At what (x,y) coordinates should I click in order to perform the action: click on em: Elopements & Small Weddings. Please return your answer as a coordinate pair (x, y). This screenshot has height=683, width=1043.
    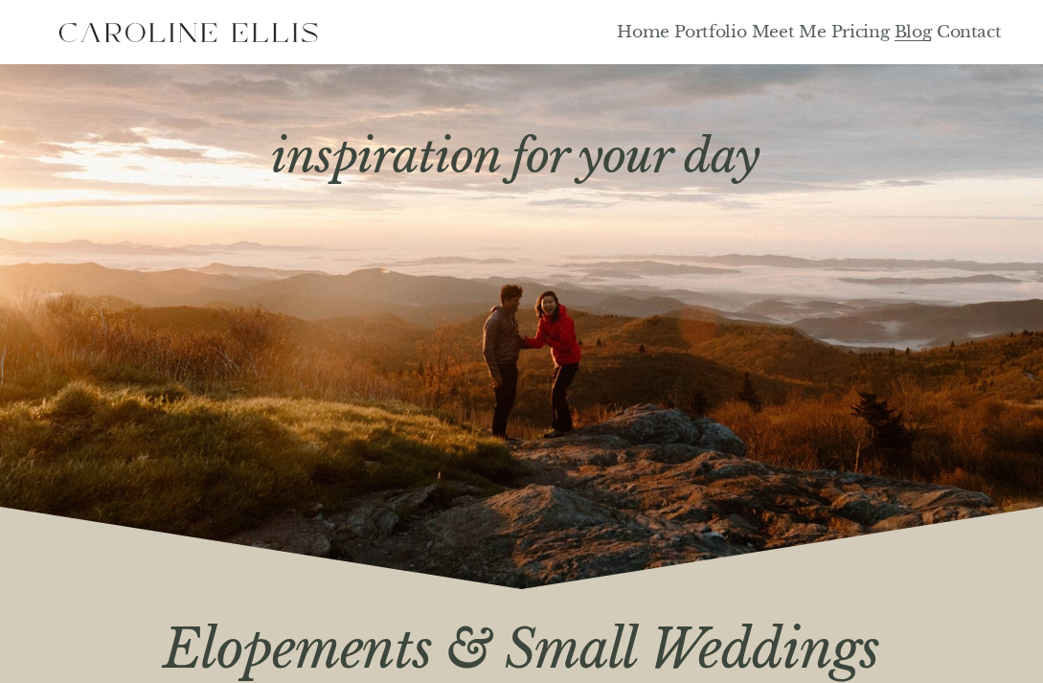
    Looking at the image, I should click on (520, 650).